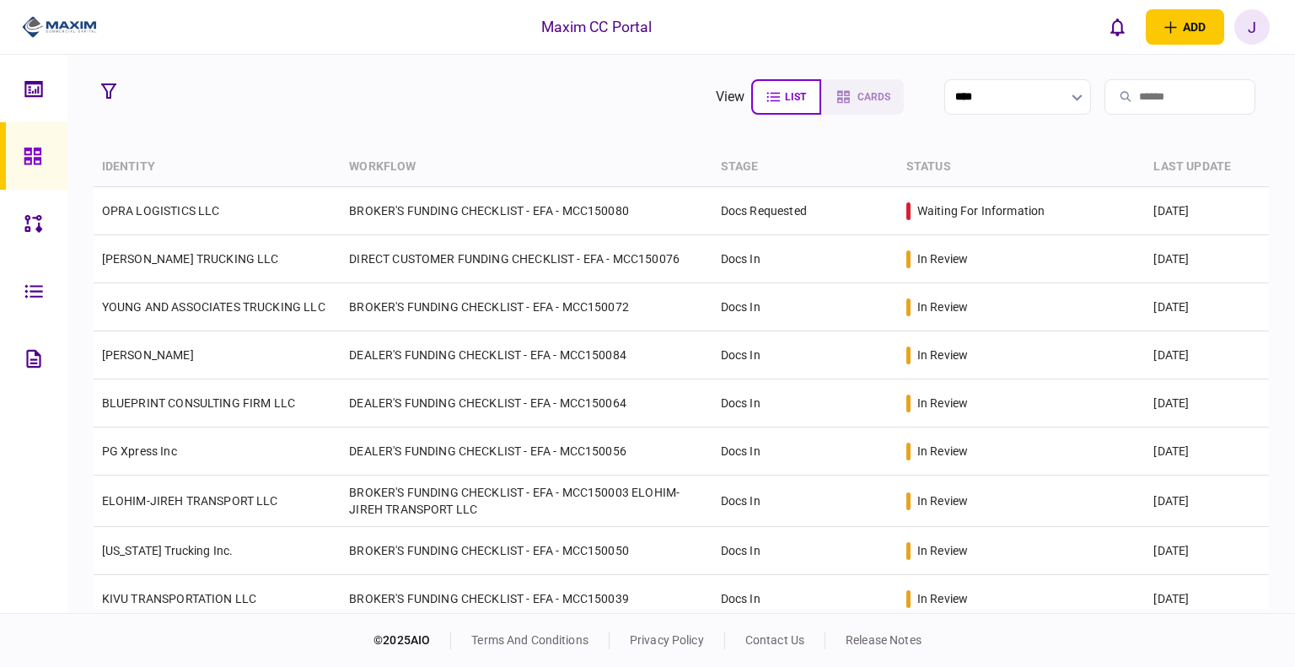 The height and width of the screenshot is (667, 1295). What do you see at coordinates (412, 640) in the screenshot?
I see `div: © 2025 AIO` at bounding box center [412, 640].